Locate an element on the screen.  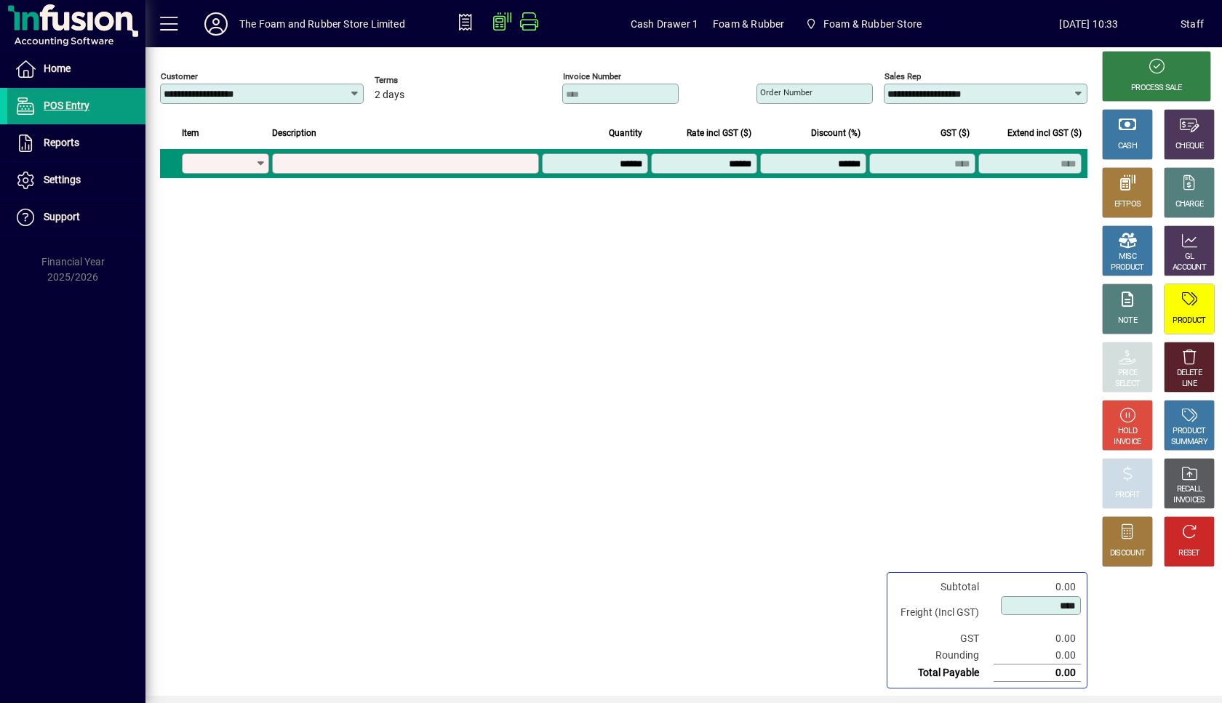
div: LINE is located at coordinates (1189, 384).